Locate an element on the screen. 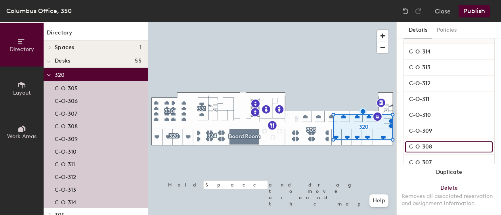  button: Help is located at coordinates (379, 201).